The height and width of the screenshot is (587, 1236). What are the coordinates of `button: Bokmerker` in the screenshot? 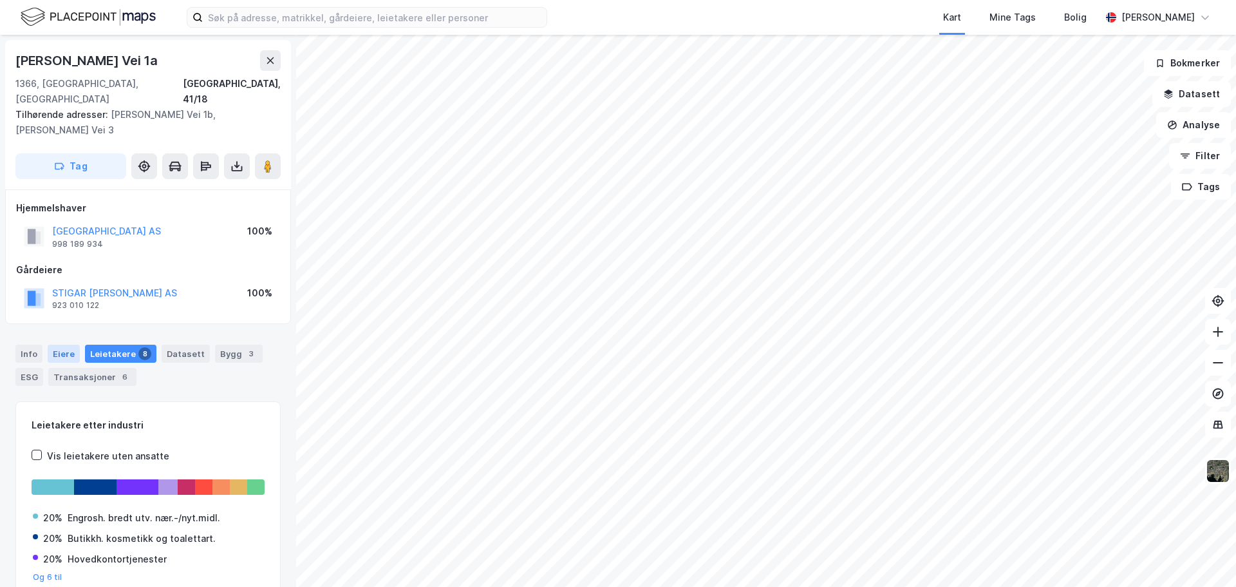 It's located at (1187, 63).